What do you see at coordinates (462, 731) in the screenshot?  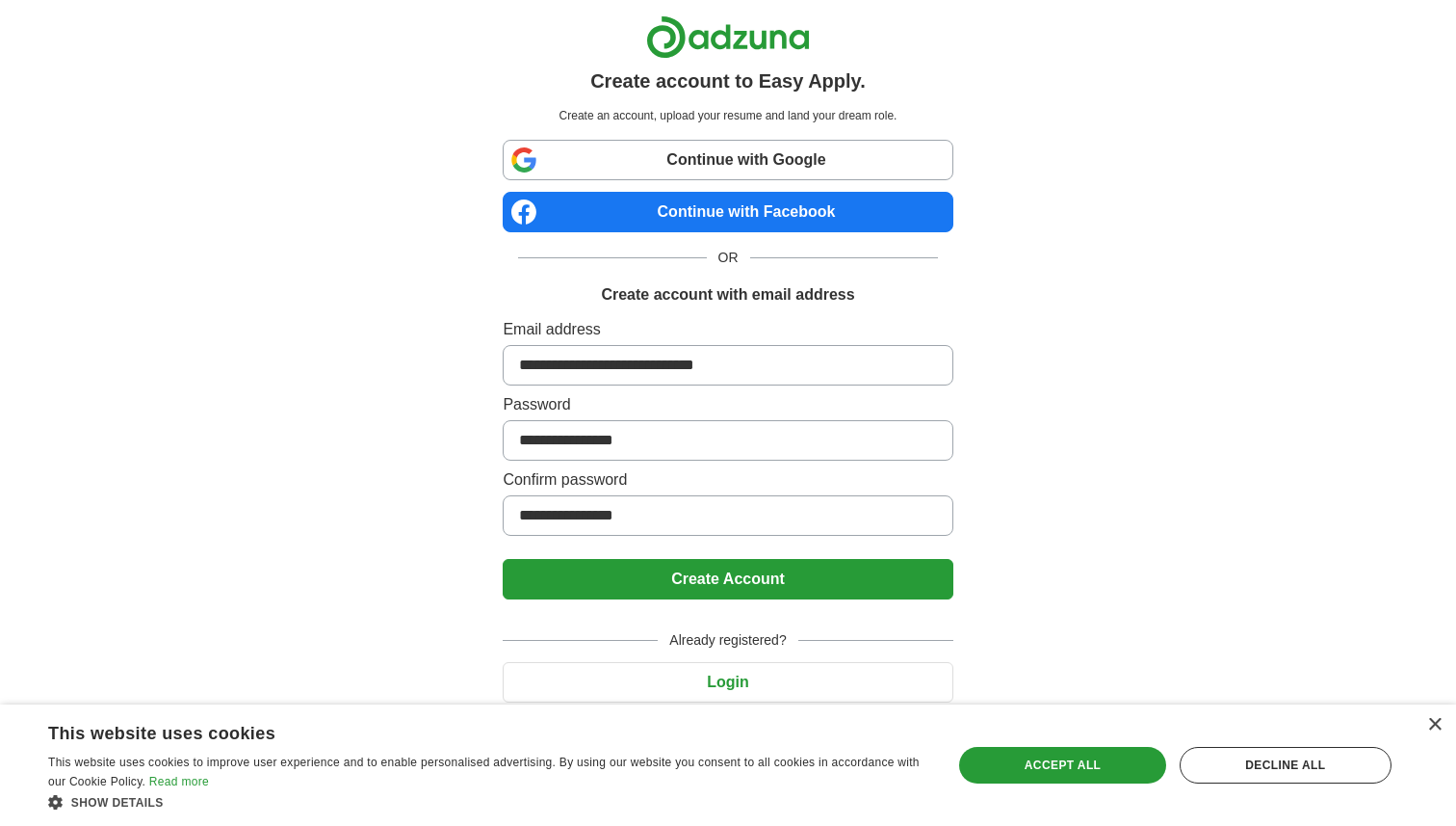 I see `div: This website uses cookies` at bounding box center [462, 731].